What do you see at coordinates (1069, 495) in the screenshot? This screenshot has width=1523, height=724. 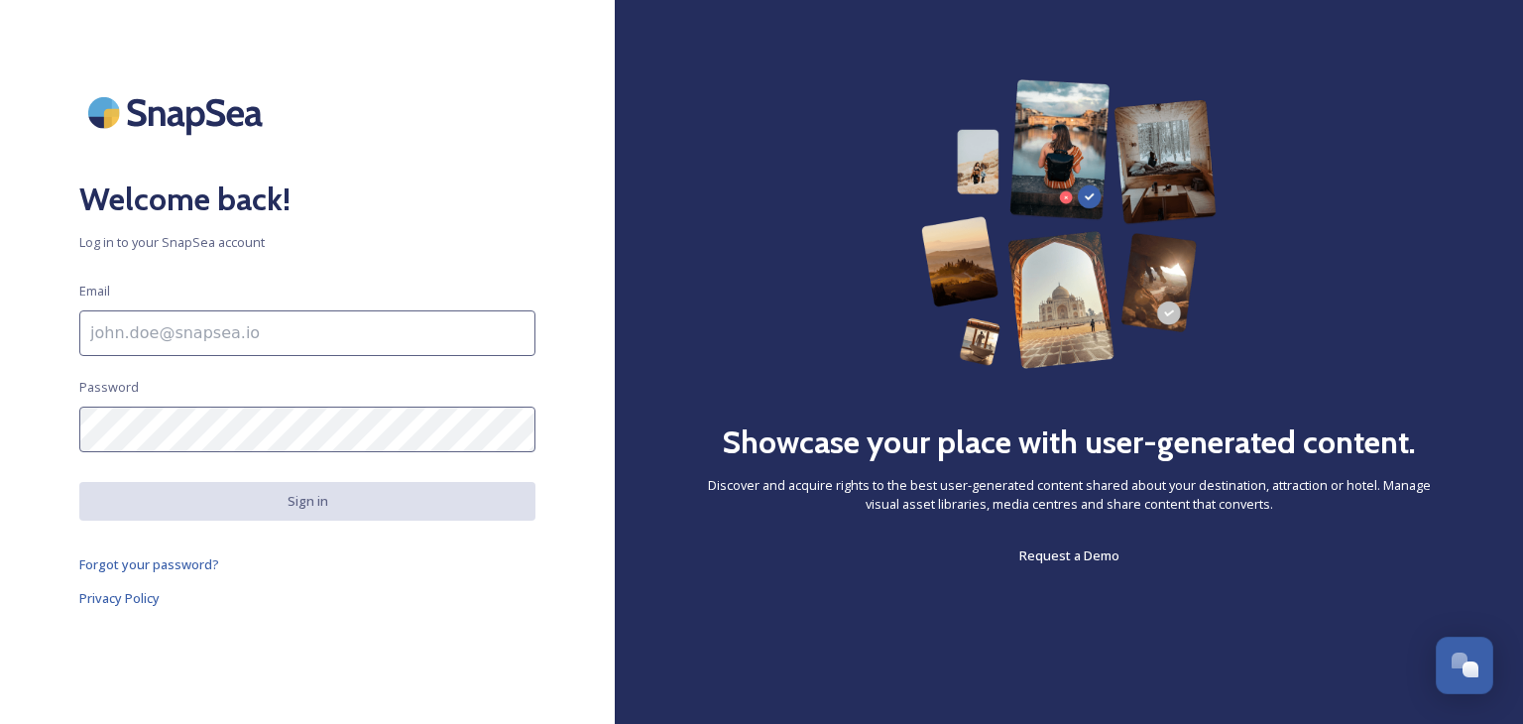 I see `span: Discover and acquire rights to the best user-generated content shared about your destination, att...` at bounding box center [1069, 495].